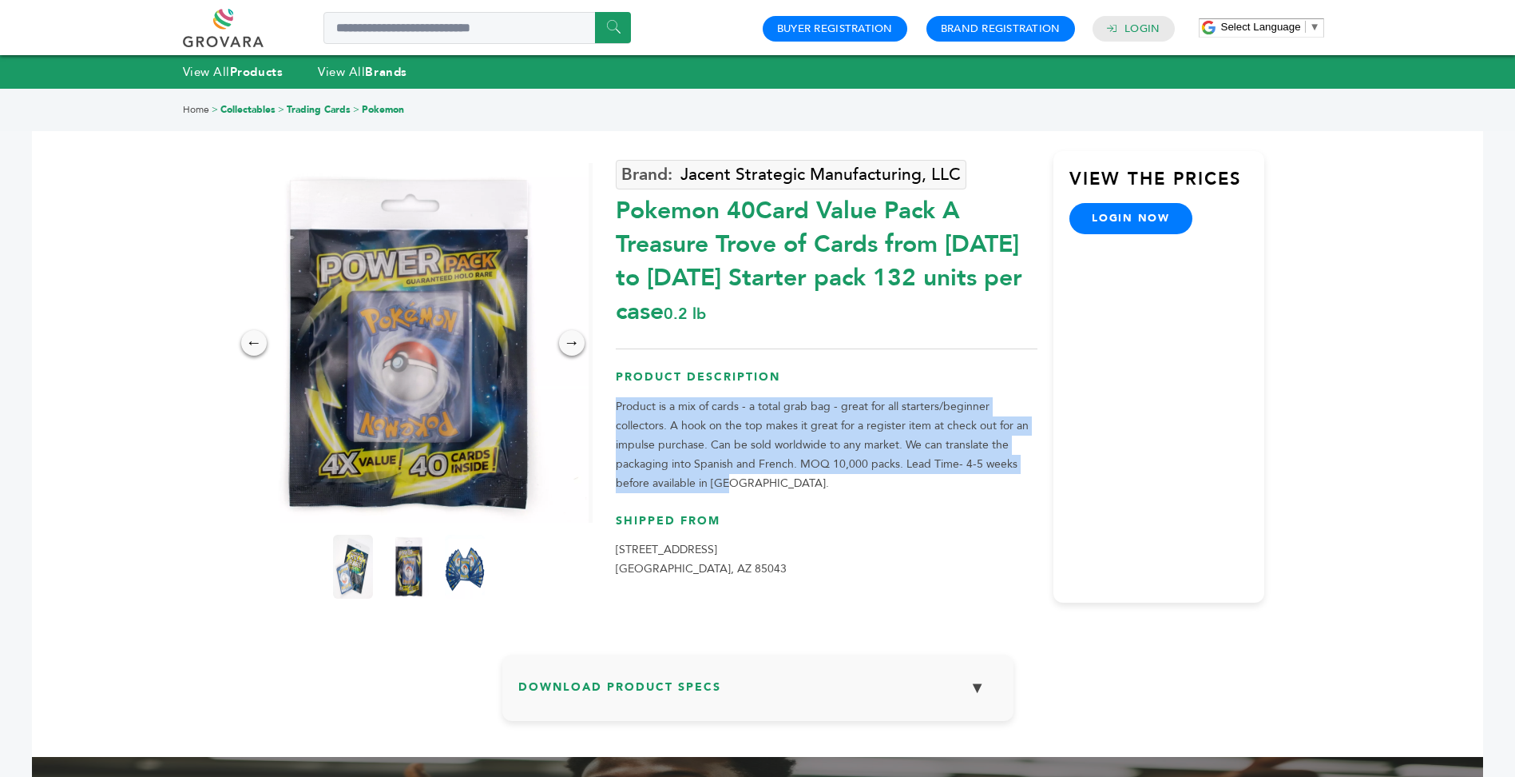 Image resolution: width=1515 pixels, height=777 pixels. Describe the element at coordinates (256, 72) in the screenshot. I see `strong: Products` at that location.